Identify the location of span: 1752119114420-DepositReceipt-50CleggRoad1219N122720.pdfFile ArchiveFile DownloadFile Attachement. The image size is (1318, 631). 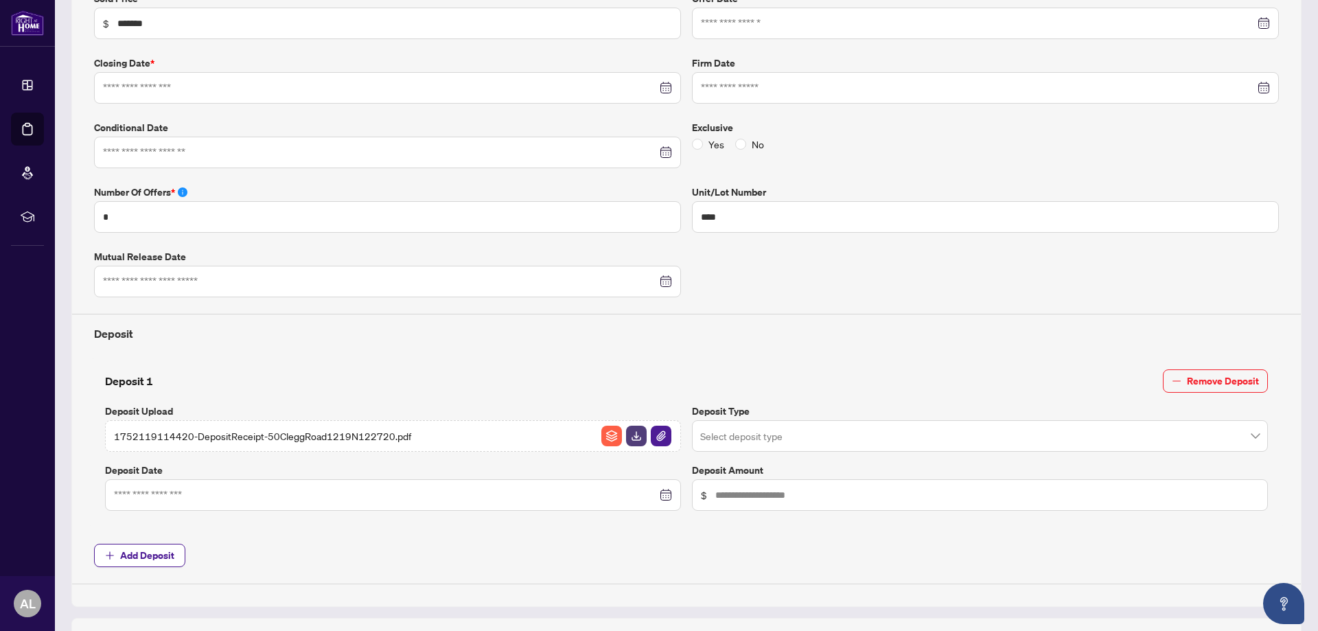
(393, 436).